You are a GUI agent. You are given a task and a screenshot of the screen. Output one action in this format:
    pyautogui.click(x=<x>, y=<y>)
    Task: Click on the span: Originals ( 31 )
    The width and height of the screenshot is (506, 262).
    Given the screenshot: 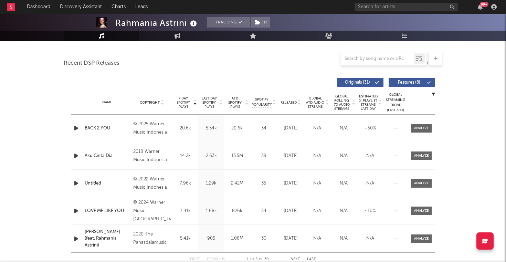 What is the action you would take?
    pyautogui.click(x=357, y=83)
    